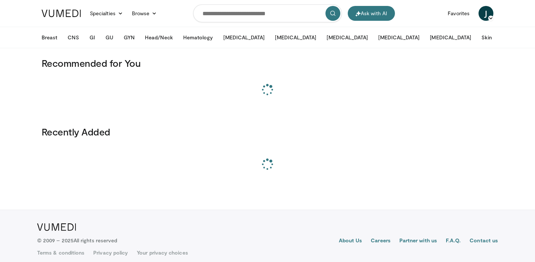  What do you see at coordinates (486, 13) in the screenshot?
I see `span: J` at bounding box center [486, 13].